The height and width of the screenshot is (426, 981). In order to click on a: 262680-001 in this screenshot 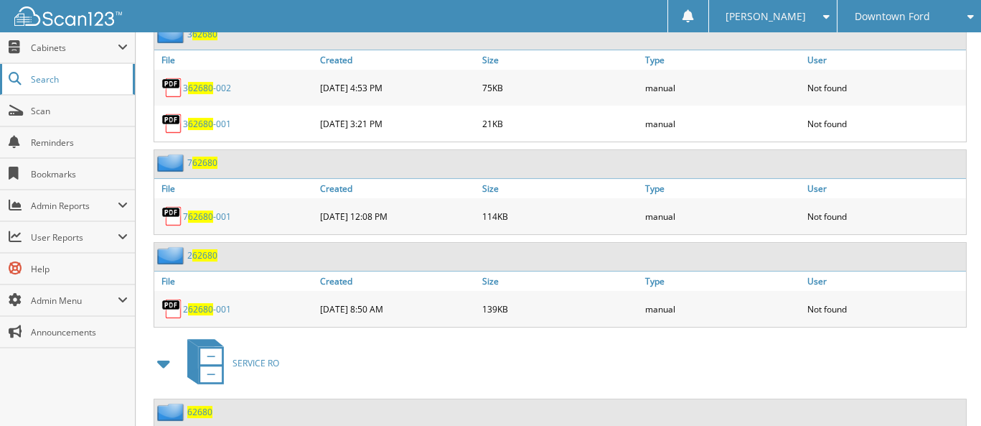, I will do `click(207, 309)`.